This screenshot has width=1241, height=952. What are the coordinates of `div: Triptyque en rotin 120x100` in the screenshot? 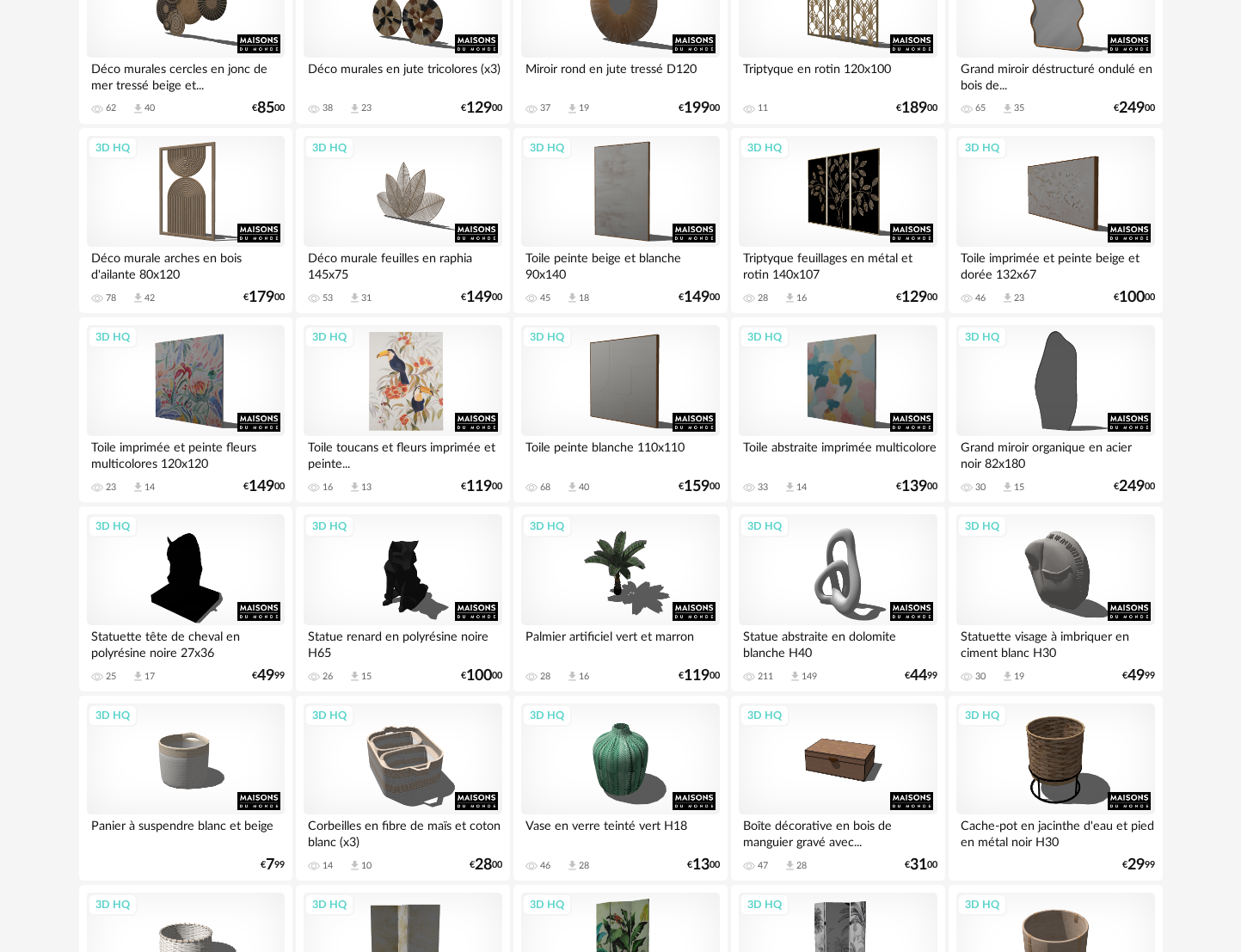 It's located at (837, 75).